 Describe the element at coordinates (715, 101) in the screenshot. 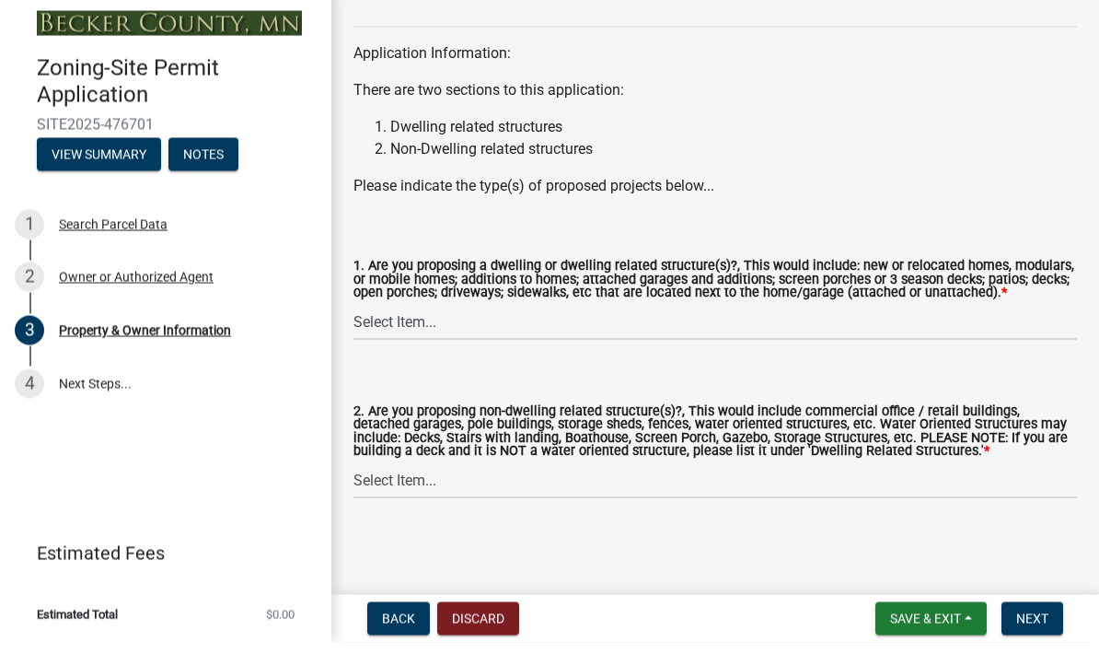

I see `p: There are two sections to this application:` at that location.